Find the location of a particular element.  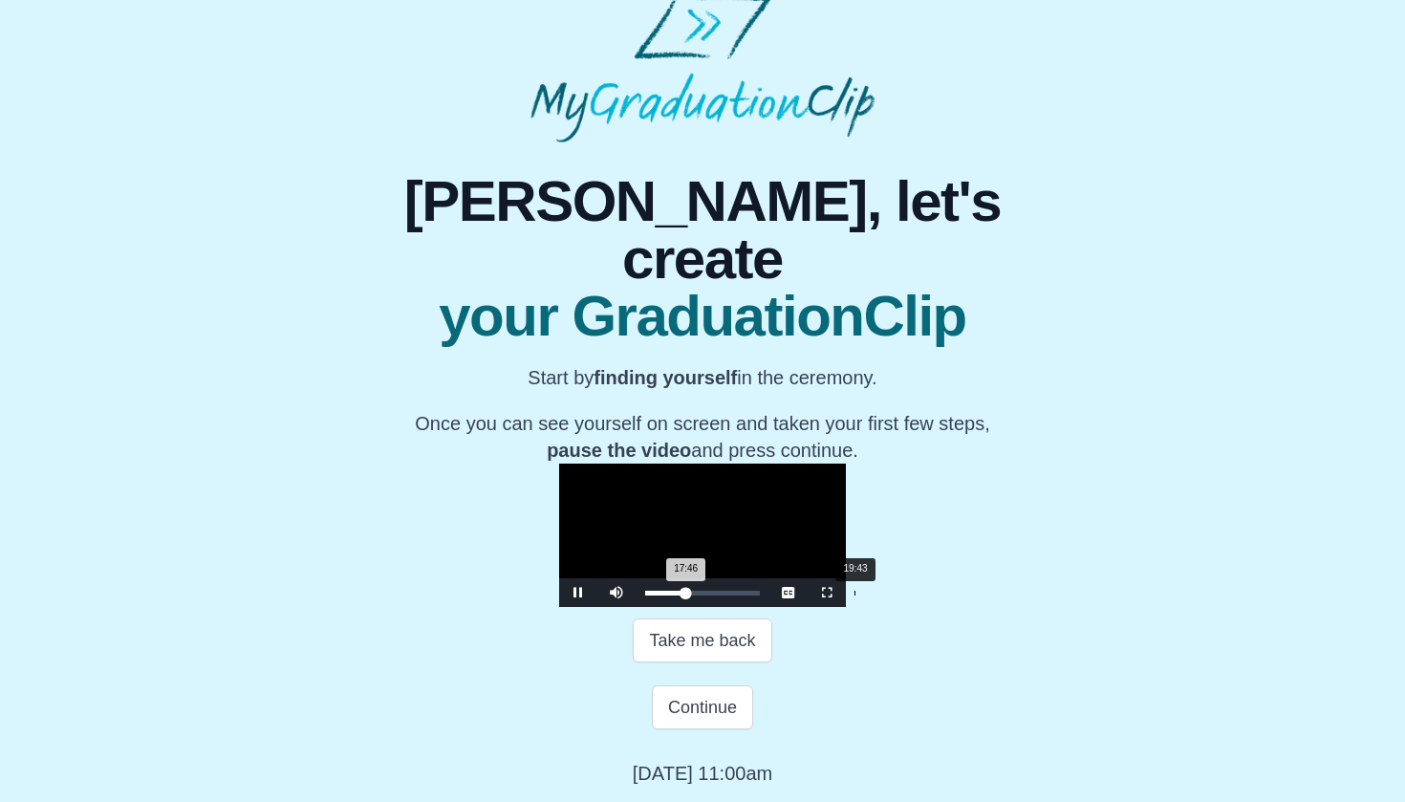

b: pause the video is located at coordinates (619, 450).